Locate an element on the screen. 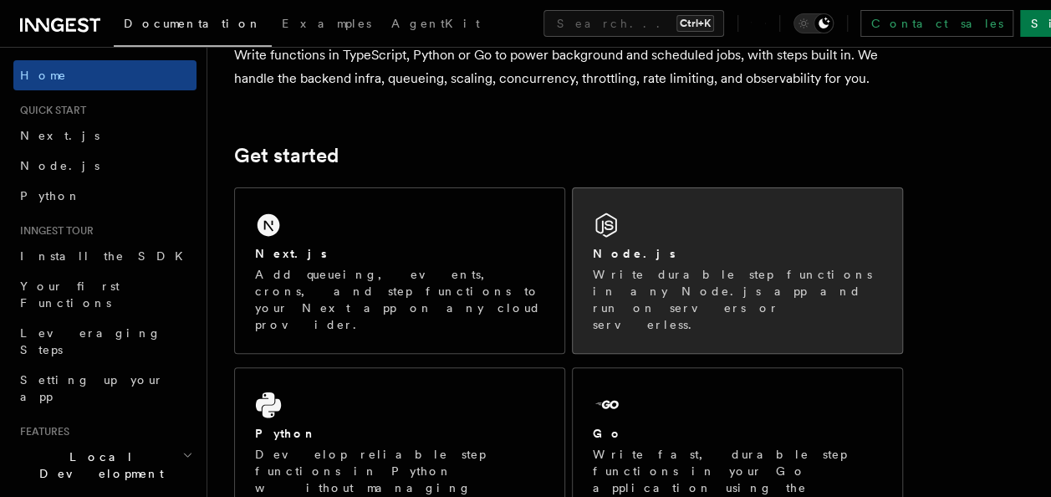 The width and height of the screenshot is (1051, 497). kbd: Ctrl+K is located at coordinates (695, 23).